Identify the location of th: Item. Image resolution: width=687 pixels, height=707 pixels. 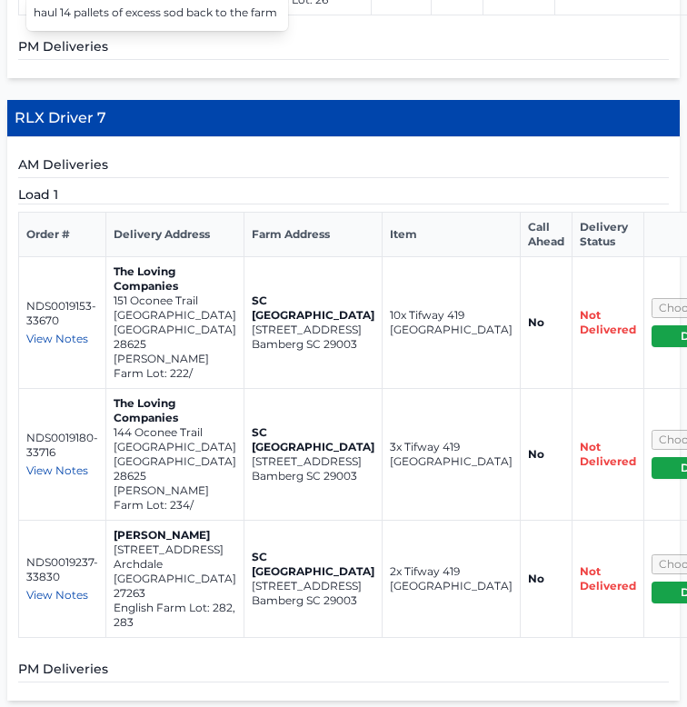
(451, 233).